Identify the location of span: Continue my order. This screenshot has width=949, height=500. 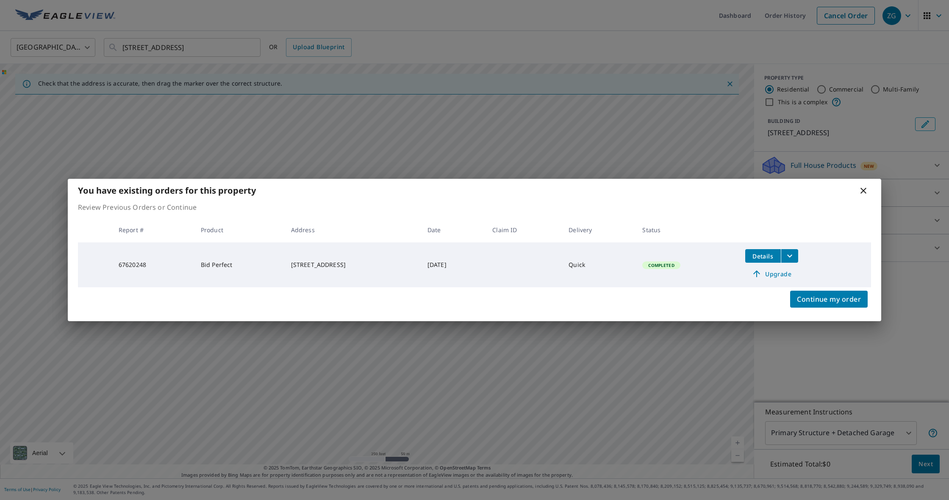
(829, 299).